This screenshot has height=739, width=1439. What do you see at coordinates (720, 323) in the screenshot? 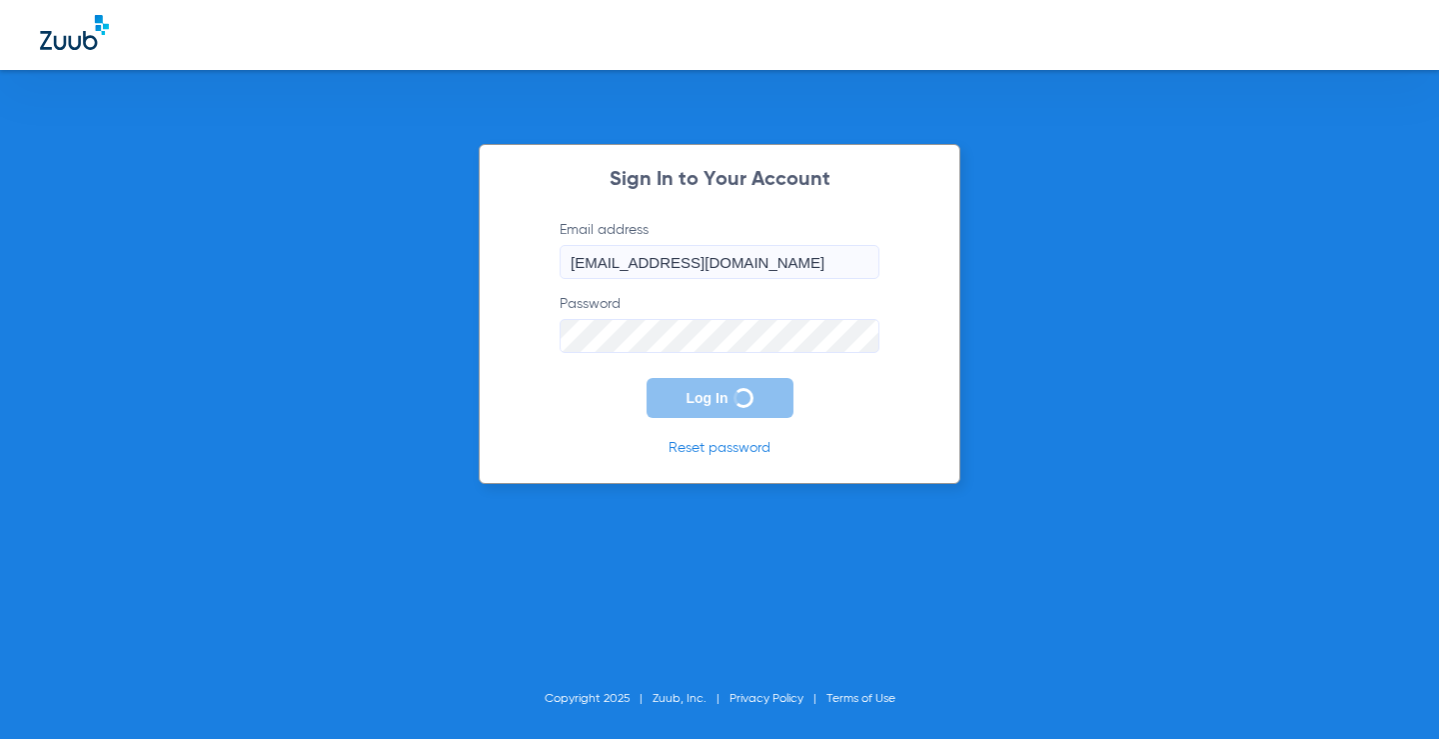
I see `label: Password` at bounding box center [720, 323].